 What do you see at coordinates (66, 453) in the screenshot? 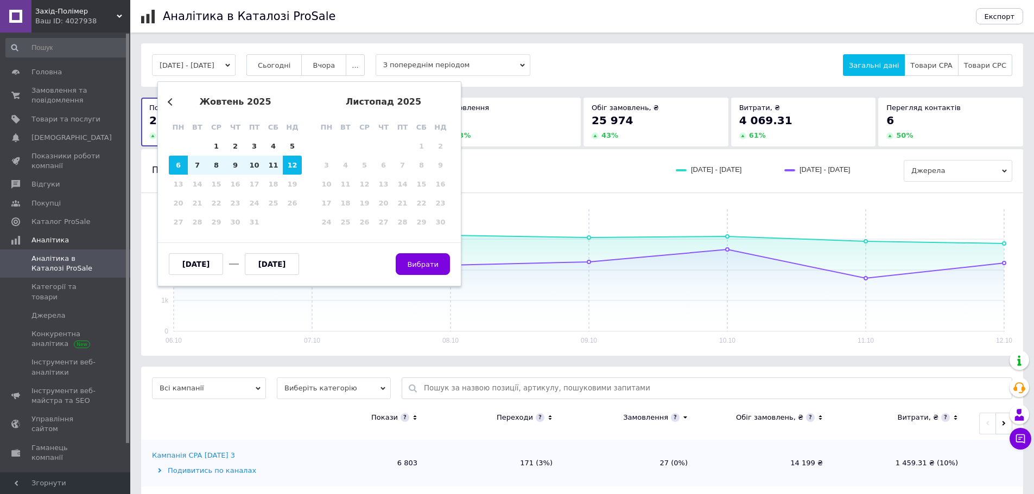
I see `span: Гаманець компанії` at bounding box center [66, 453].